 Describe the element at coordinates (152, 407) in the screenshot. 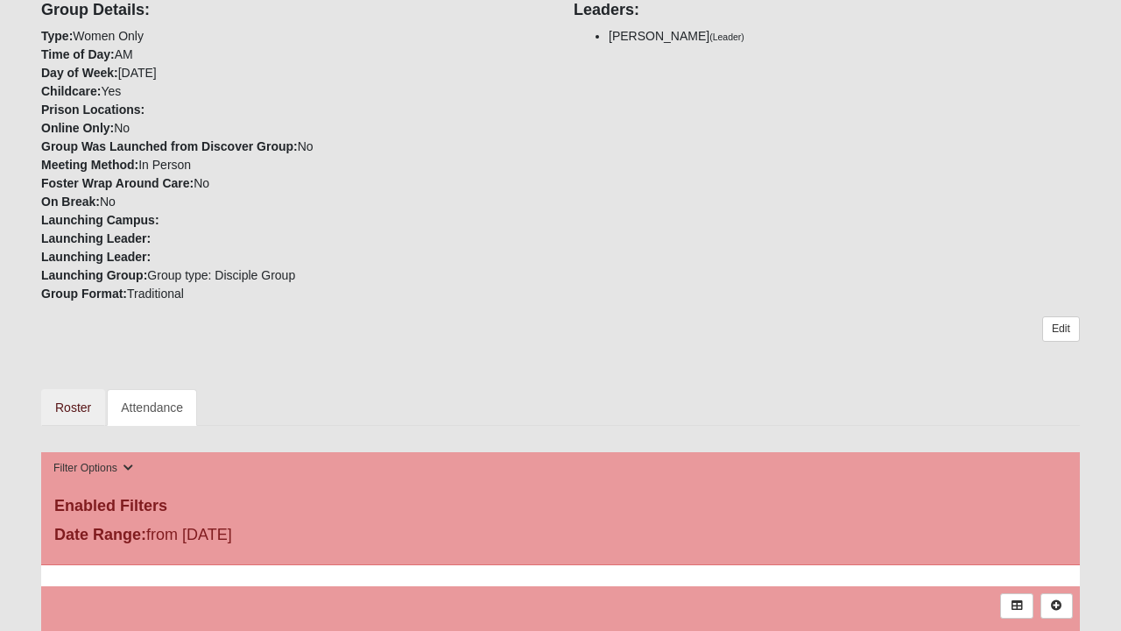

I see `a: Attendance` at that location.